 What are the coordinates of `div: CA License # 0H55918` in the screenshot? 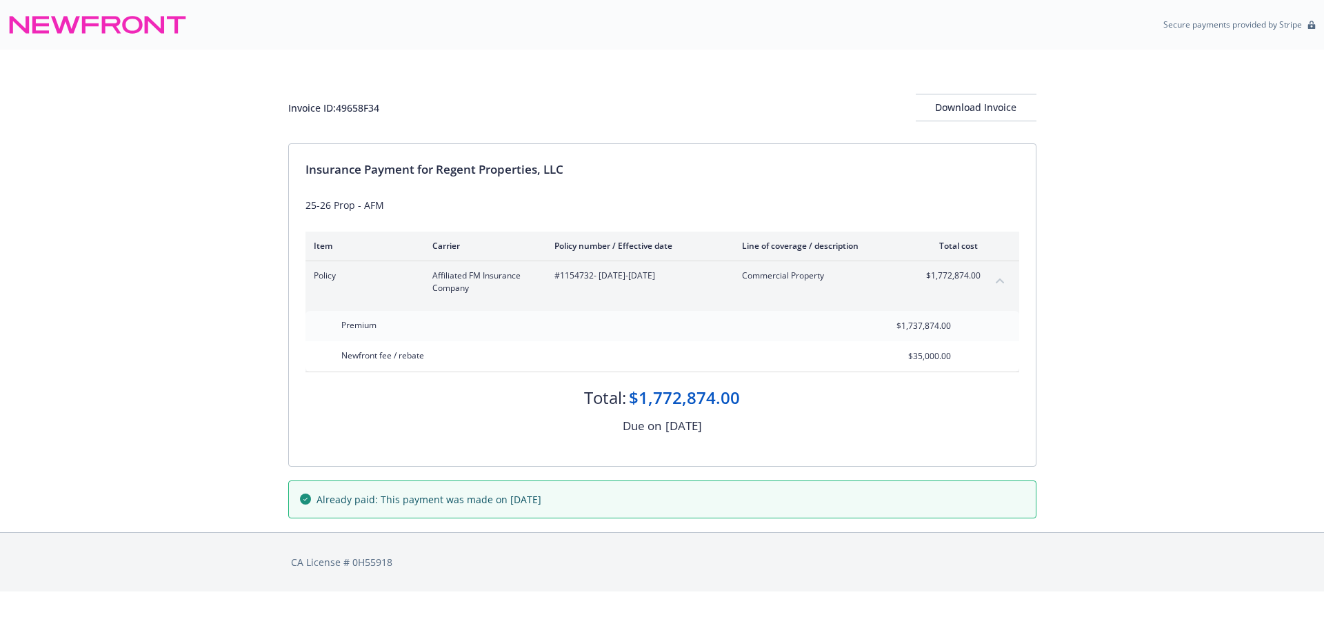 It's located at (662, 562).